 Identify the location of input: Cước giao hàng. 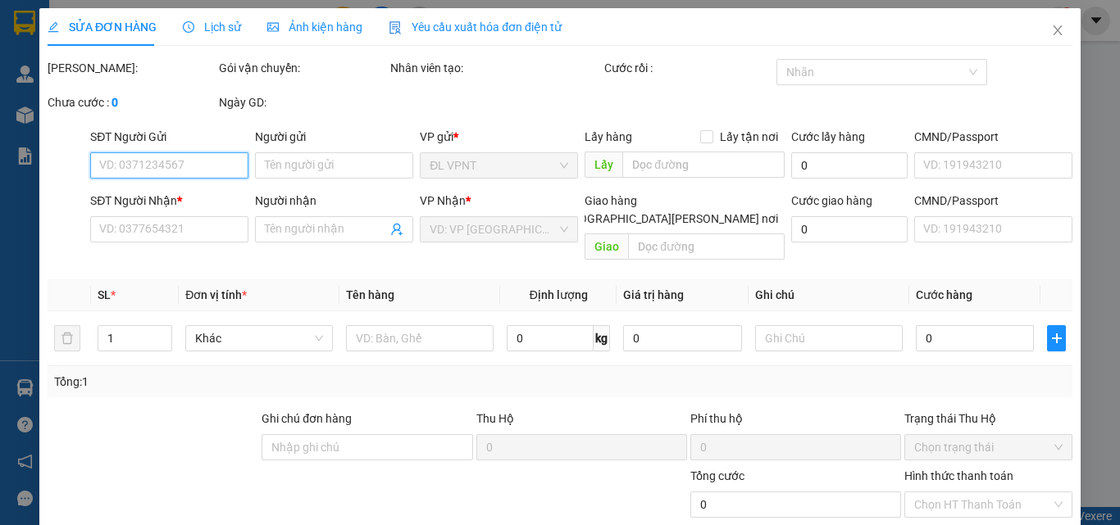
(848, 230).